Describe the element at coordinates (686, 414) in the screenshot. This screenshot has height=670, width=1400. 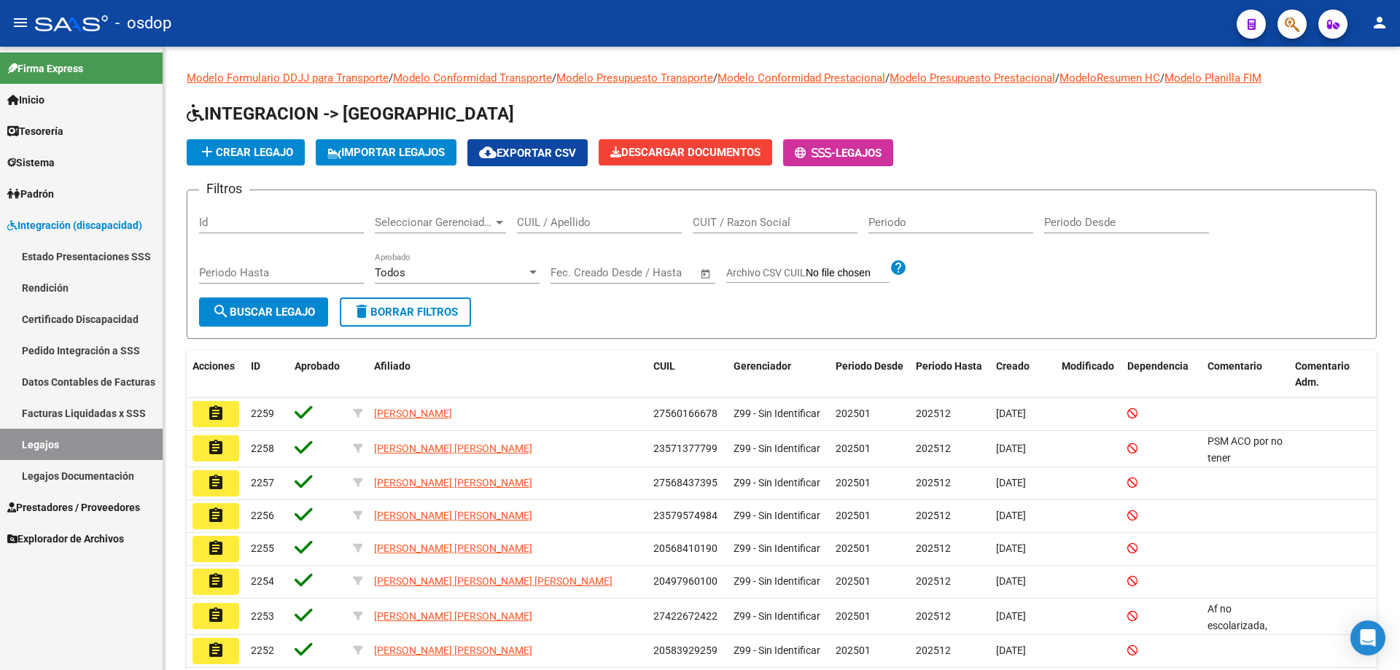
I see `span: 27560166678` at that location.